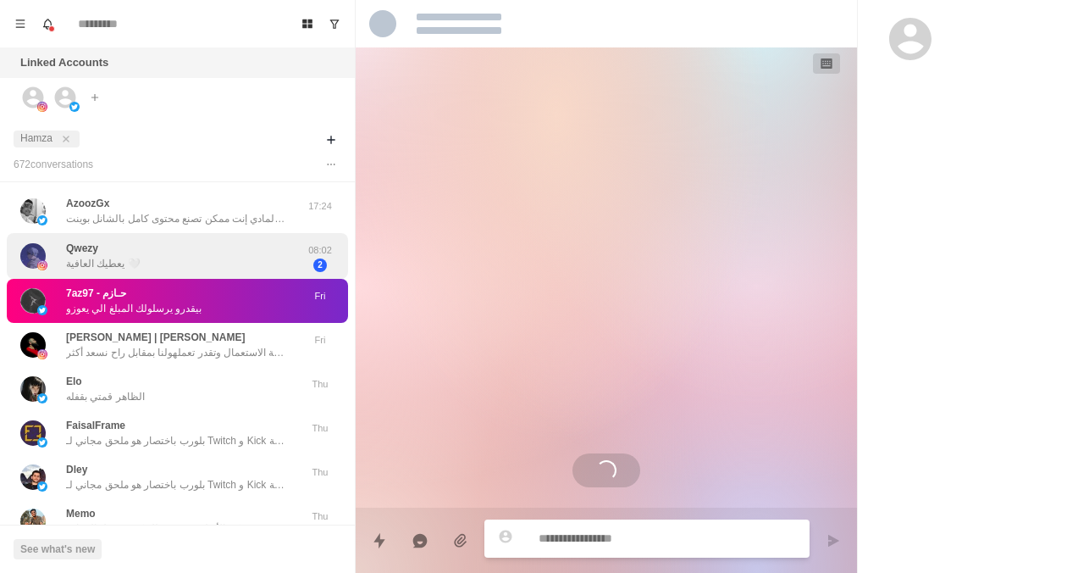 Image resolution: width=1089 pixels, height=573 pixels. I want to click on p: ممكن الأمثله دي تشرحلك كيفية عمل الاضافة, so click(159, 528).